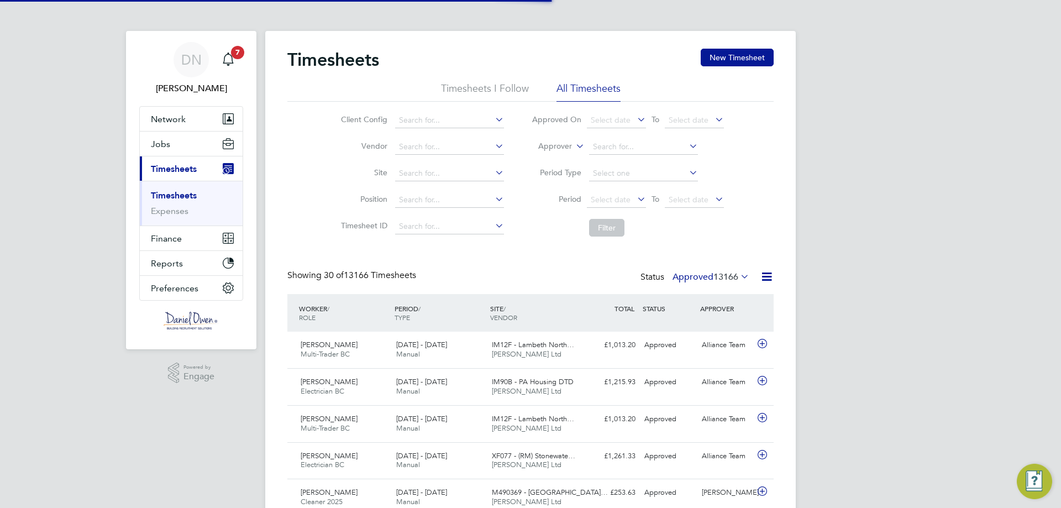 The width and height of the screenshot is (1061, 508). What do you see at coordinates (402, 317) in the screenshot?
I see `span: TYPE` at bounding box center [402, 317].